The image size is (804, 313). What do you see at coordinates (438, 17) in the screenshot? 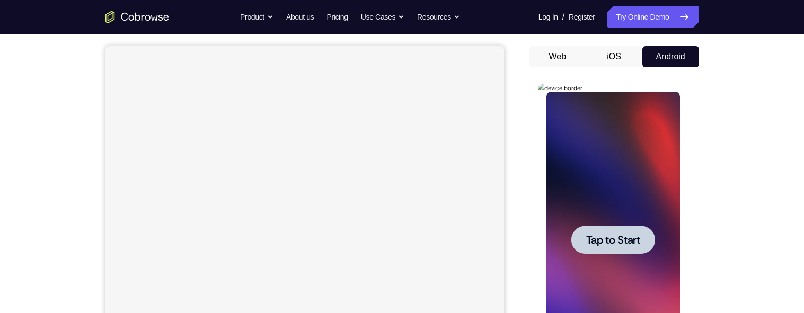
I see `button: Resources` at bounding box center [438, 17].